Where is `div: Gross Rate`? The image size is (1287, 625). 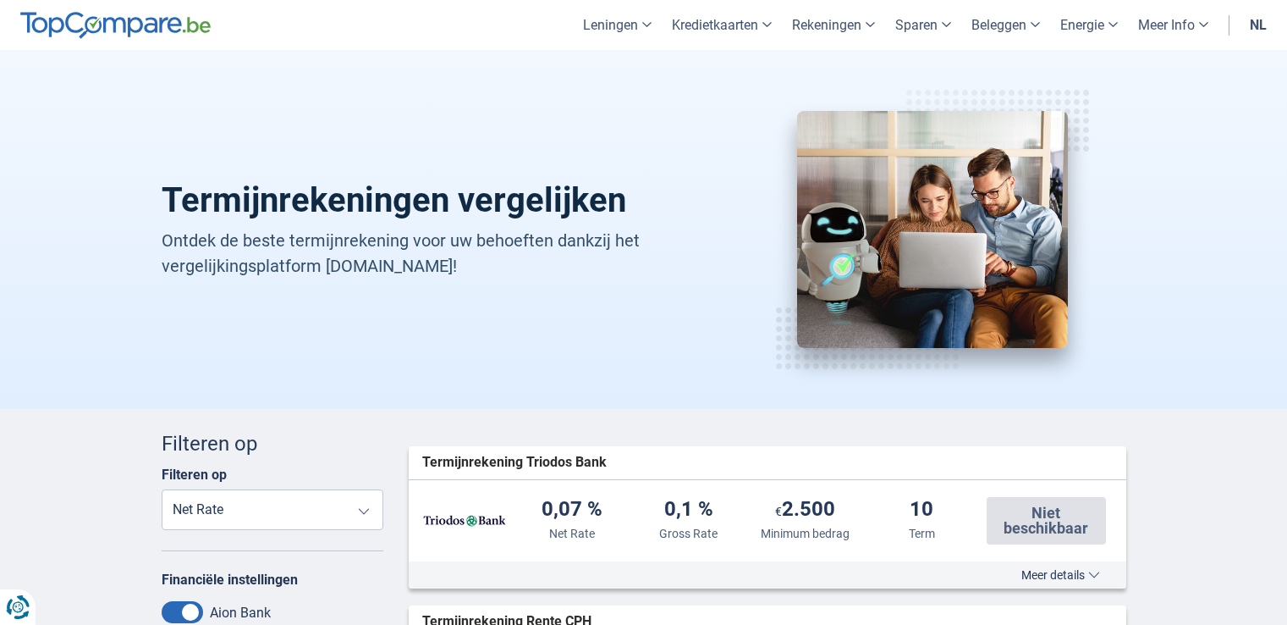
div: Gross Rate is located at coordinates (688, 533).